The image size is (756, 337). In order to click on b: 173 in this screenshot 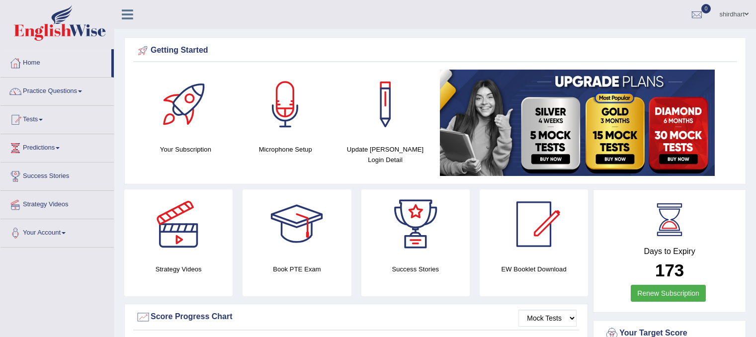, I will do `click(669, 270)`.